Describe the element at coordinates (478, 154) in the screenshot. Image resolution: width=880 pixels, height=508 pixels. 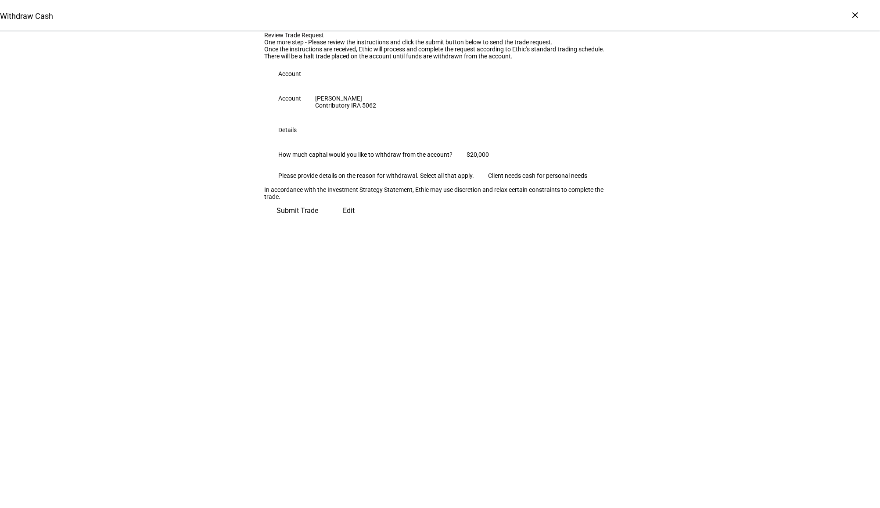
I see `div: $20,000` at that location.